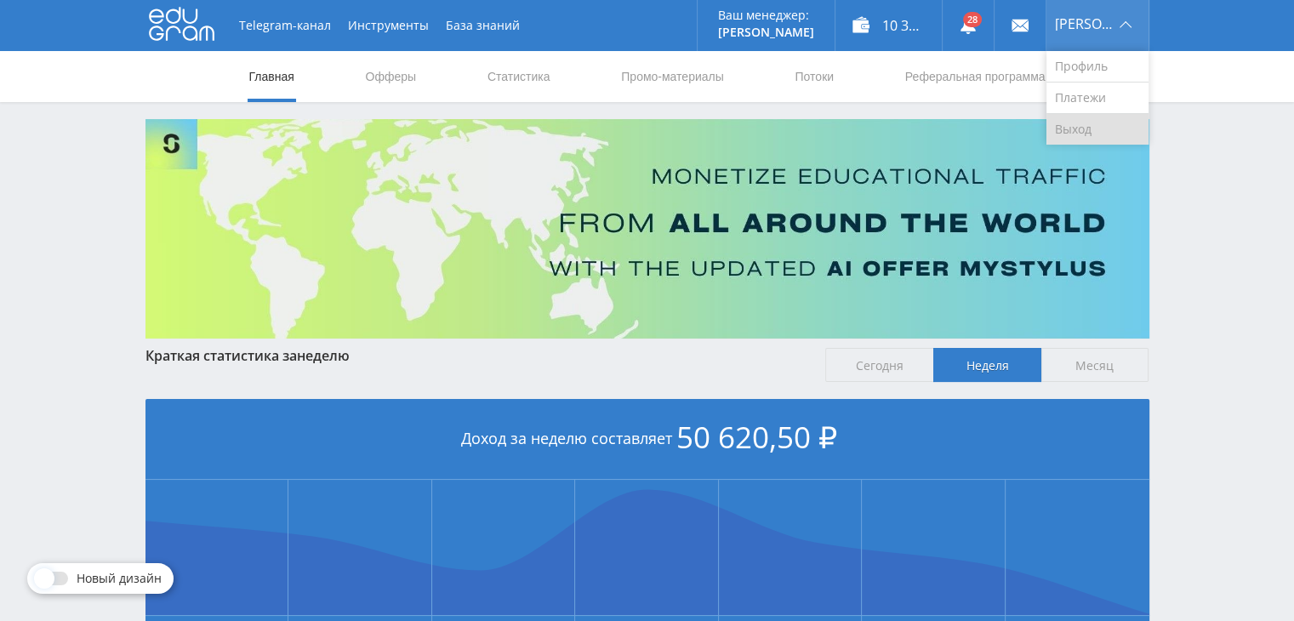 The height and width of the screenshot is (621, 1294). I want to click on a: Платежи, so click(1098, 98).